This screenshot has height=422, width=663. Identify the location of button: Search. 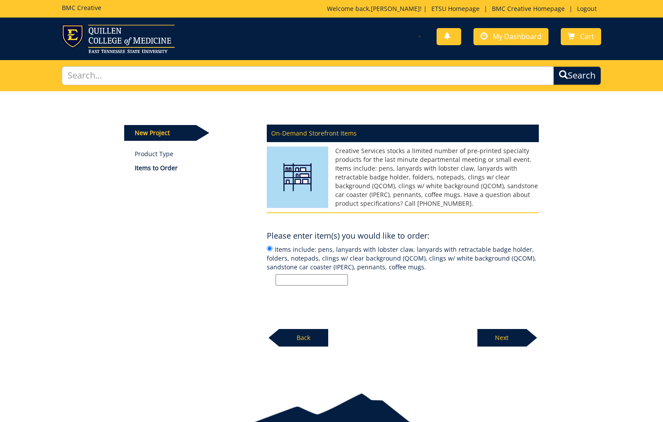
(577, 75).